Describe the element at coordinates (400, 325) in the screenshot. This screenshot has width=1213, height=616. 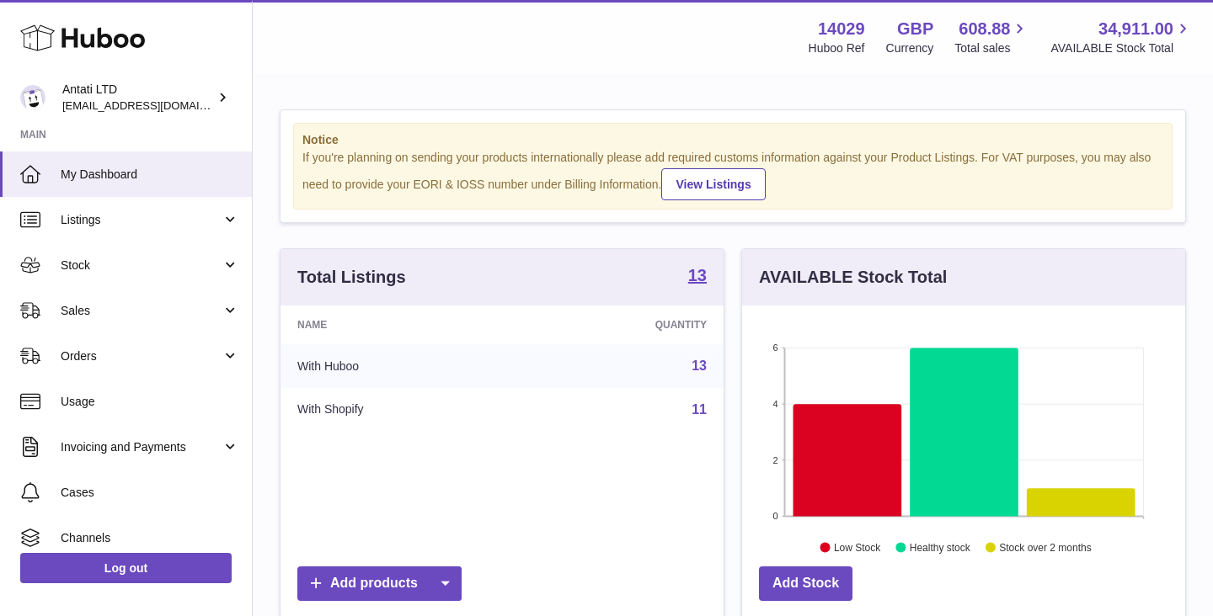
I see `th: Name` at that location.